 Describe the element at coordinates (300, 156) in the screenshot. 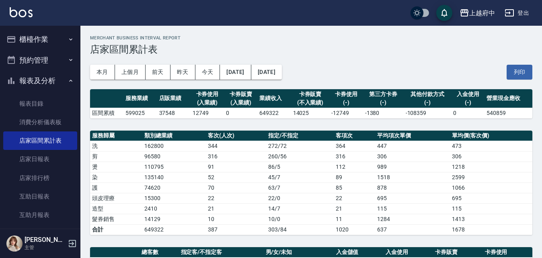

I see `td: 260 / 56` at that location.